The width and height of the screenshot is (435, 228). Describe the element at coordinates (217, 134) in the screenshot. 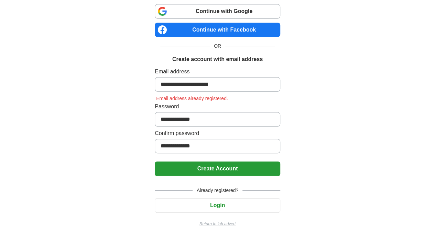

I see `label: Confirm password` at that location.